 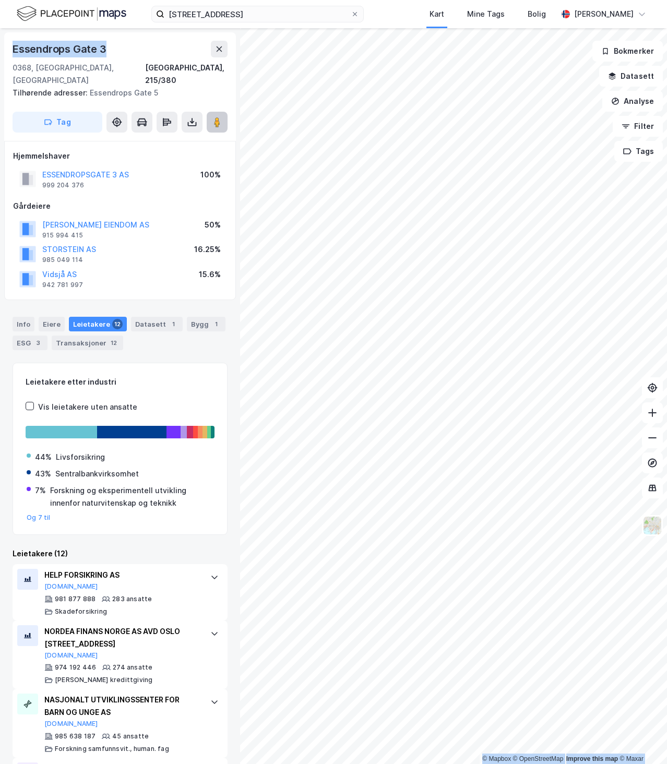 I want to click on button: Og 7 til, so click(x=39, y=517).